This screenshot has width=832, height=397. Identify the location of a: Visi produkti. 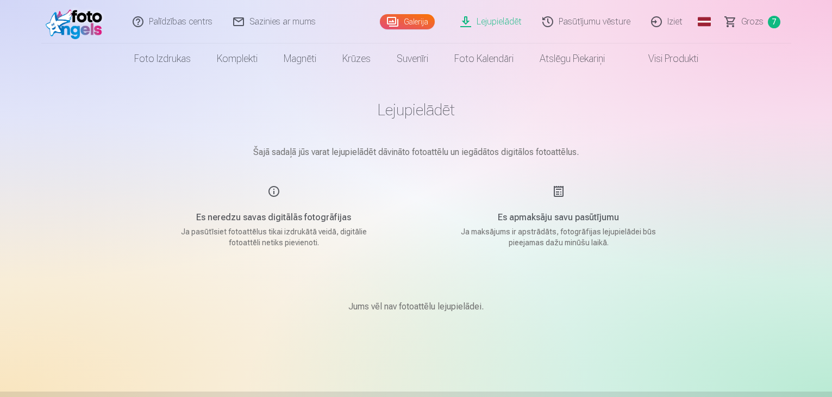
(665, 59).